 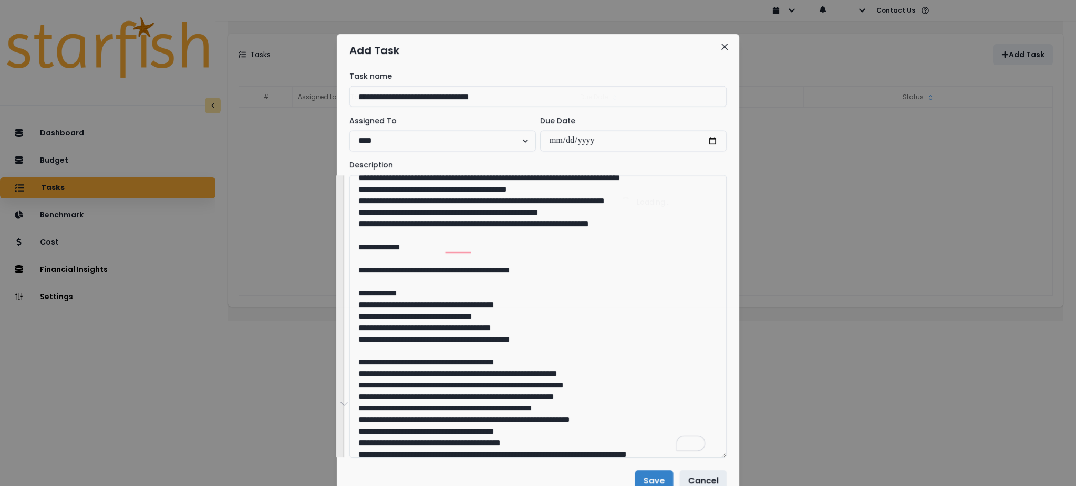 What do you see at coordinates (535, 165) in the screenshot?
I see `label: Description` at bounding box center [535, 165].